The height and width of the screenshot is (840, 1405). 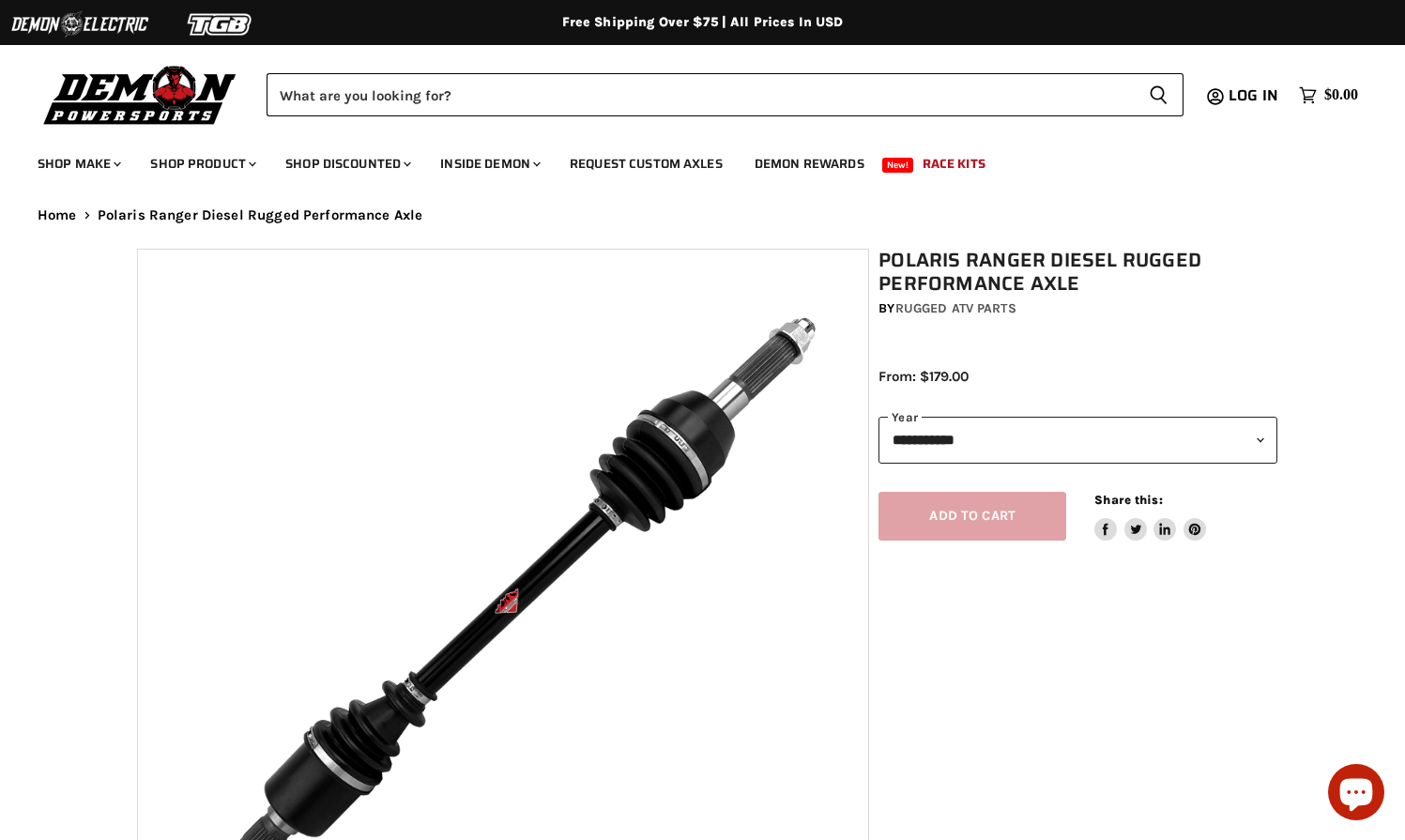 What do you see at coordinates (489, 163) in the screenshot?
I see `a: Inside Demon` at bounding box center [489, 163].